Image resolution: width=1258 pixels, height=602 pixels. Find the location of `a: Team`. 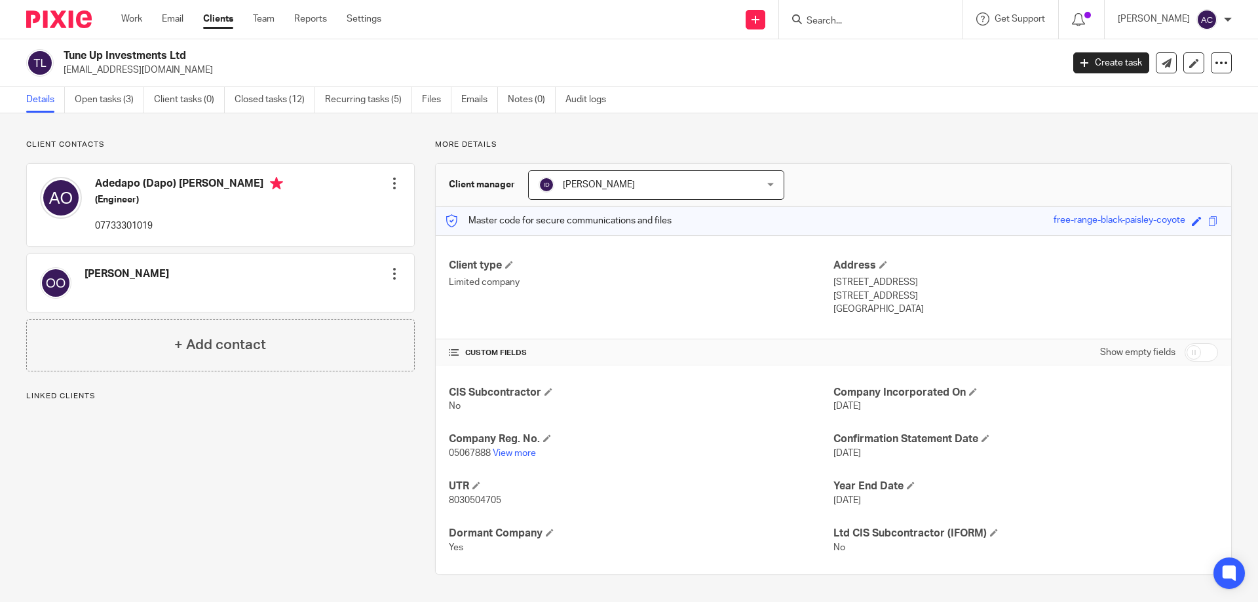

a: Team is located at coordinates (263, 19).